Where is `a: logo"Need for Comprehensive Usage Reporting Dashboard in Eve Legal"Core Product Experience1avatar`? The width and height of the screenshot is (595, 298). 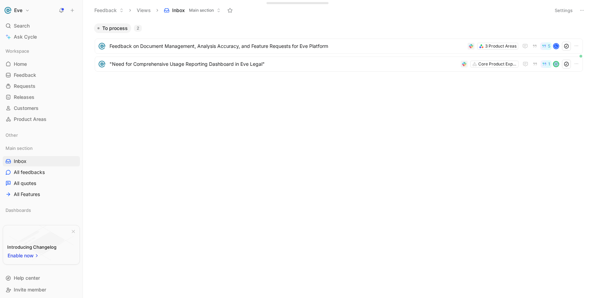 a: logo"Need for Comprehensive Usage Reporting Dashboard in Eve Legal"Core Product Experience1avatar is located at coordinates (339, 64).